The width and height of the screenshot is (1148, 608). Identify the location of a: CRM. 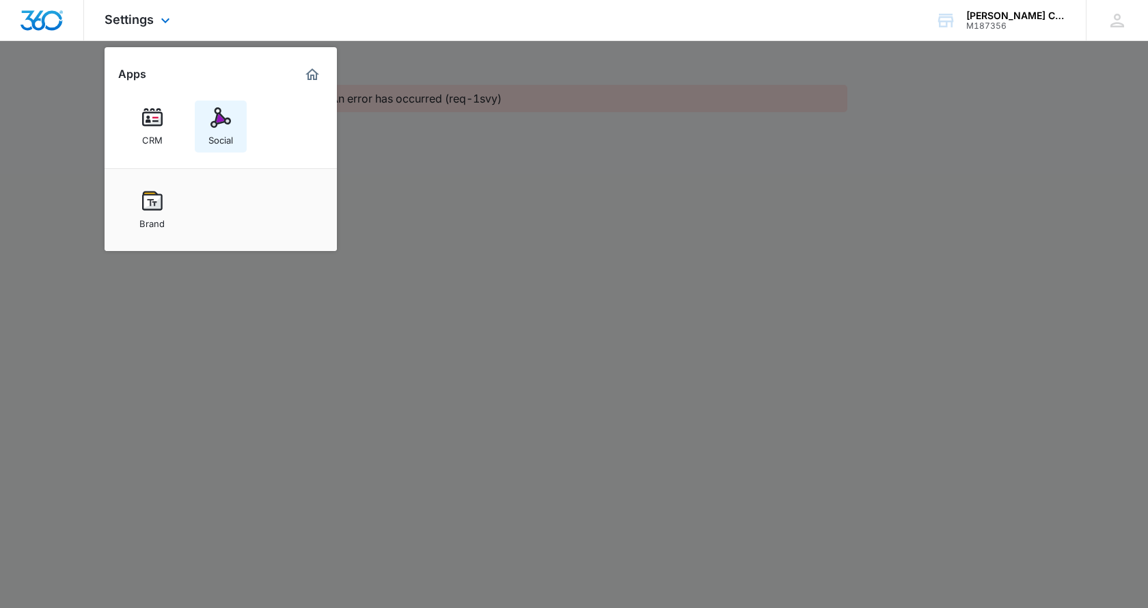
(152, 126).